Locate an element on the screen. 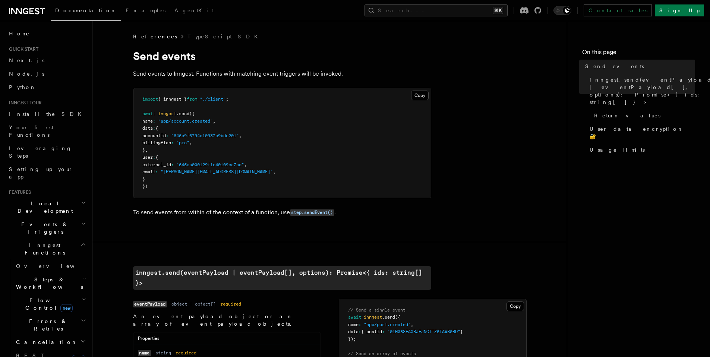 Image resolution: width=710 pixels, height=357 pixels. span: Errors & Retries is located at coordinates (47, 325).